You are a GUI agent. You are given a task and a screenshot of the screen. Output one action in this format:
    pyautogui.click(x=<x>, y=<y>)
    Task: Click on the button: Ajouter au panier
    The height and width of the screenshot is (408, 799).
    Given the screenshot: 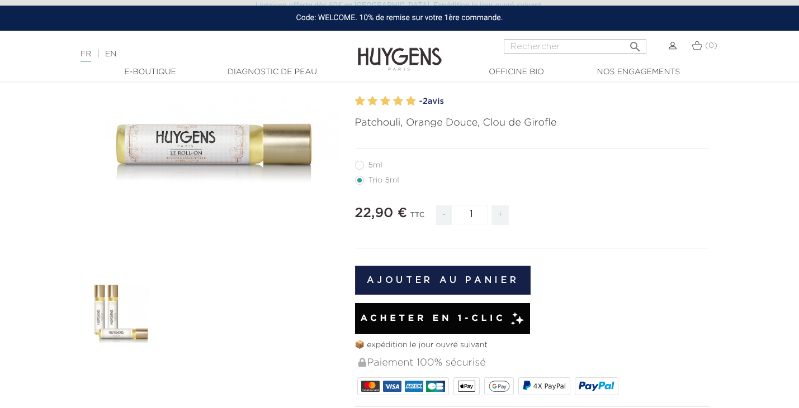 What is the action you would take?
    pyautogui.click(x=443, y=281)
    